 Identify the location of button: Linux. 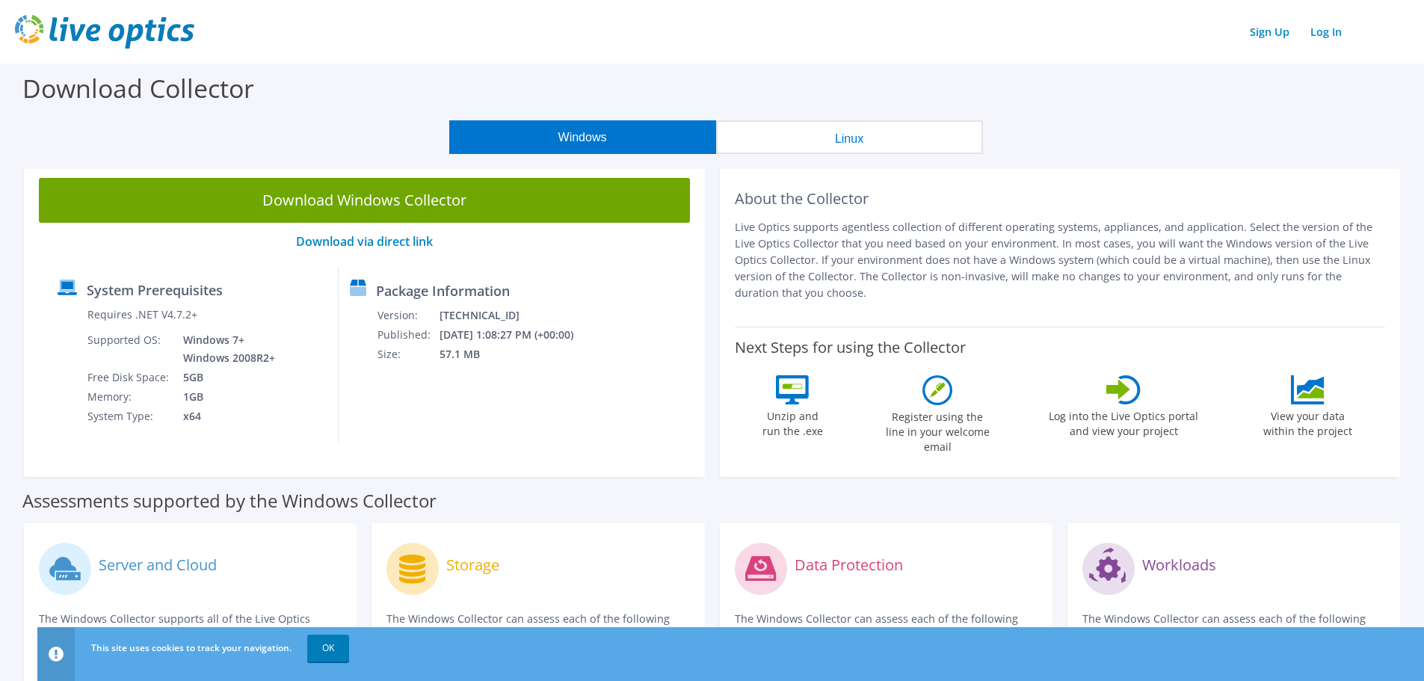
(849, 137).